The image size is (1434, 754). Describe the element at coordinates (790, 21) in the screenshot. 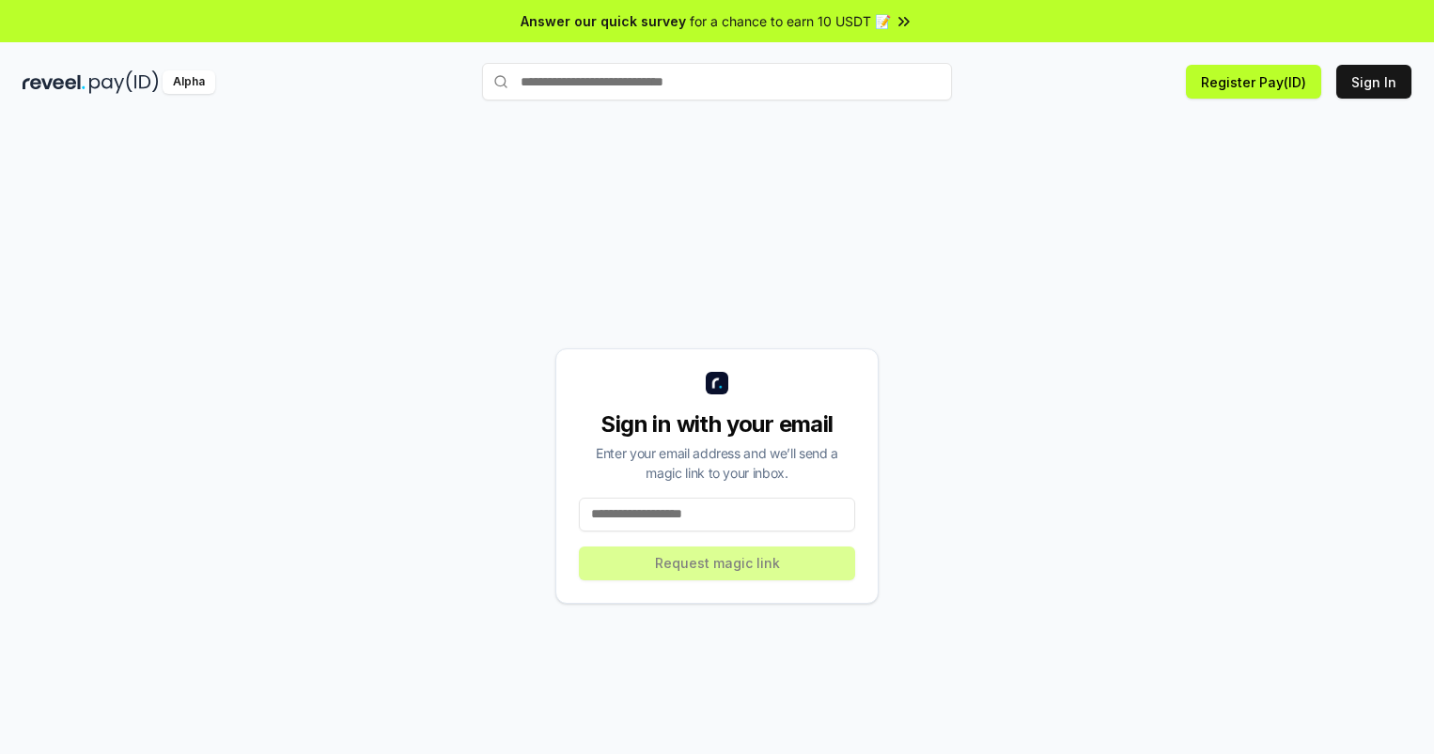

I see `span: for a chance to earn 10 USDT 📝` at that location.